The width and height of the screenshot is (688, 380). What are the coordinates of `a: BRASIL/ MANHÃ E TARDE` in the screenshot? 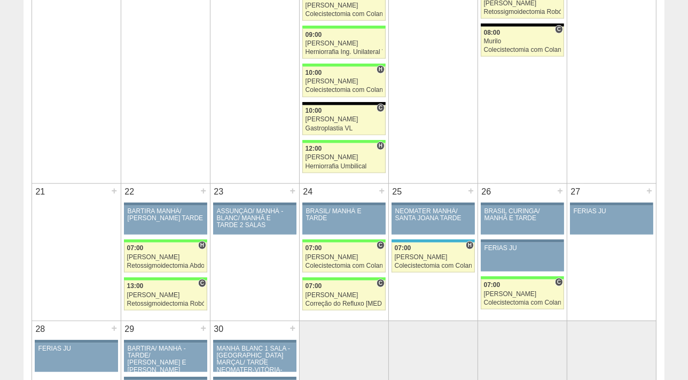 It's located at (344, 220).